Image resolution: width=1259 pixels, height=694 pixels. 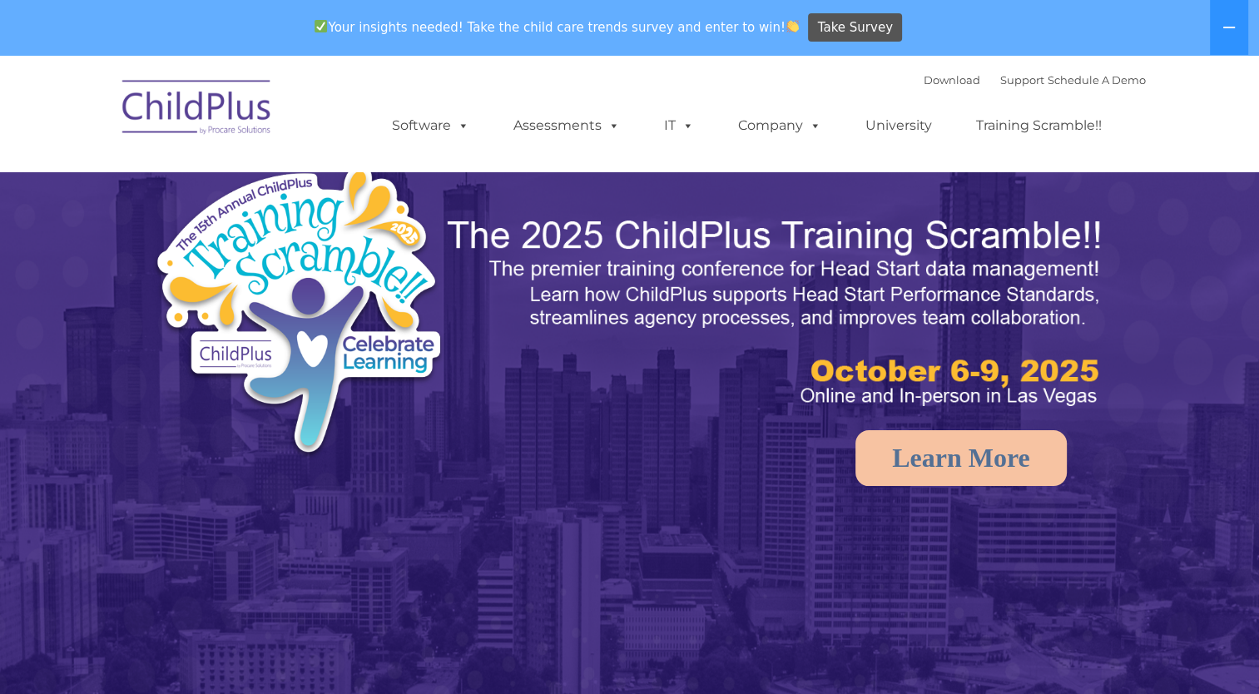 What do you see at coordinates (780, 126) in the screenshot?
I see `a: Company` at bounding box center [780, 126].